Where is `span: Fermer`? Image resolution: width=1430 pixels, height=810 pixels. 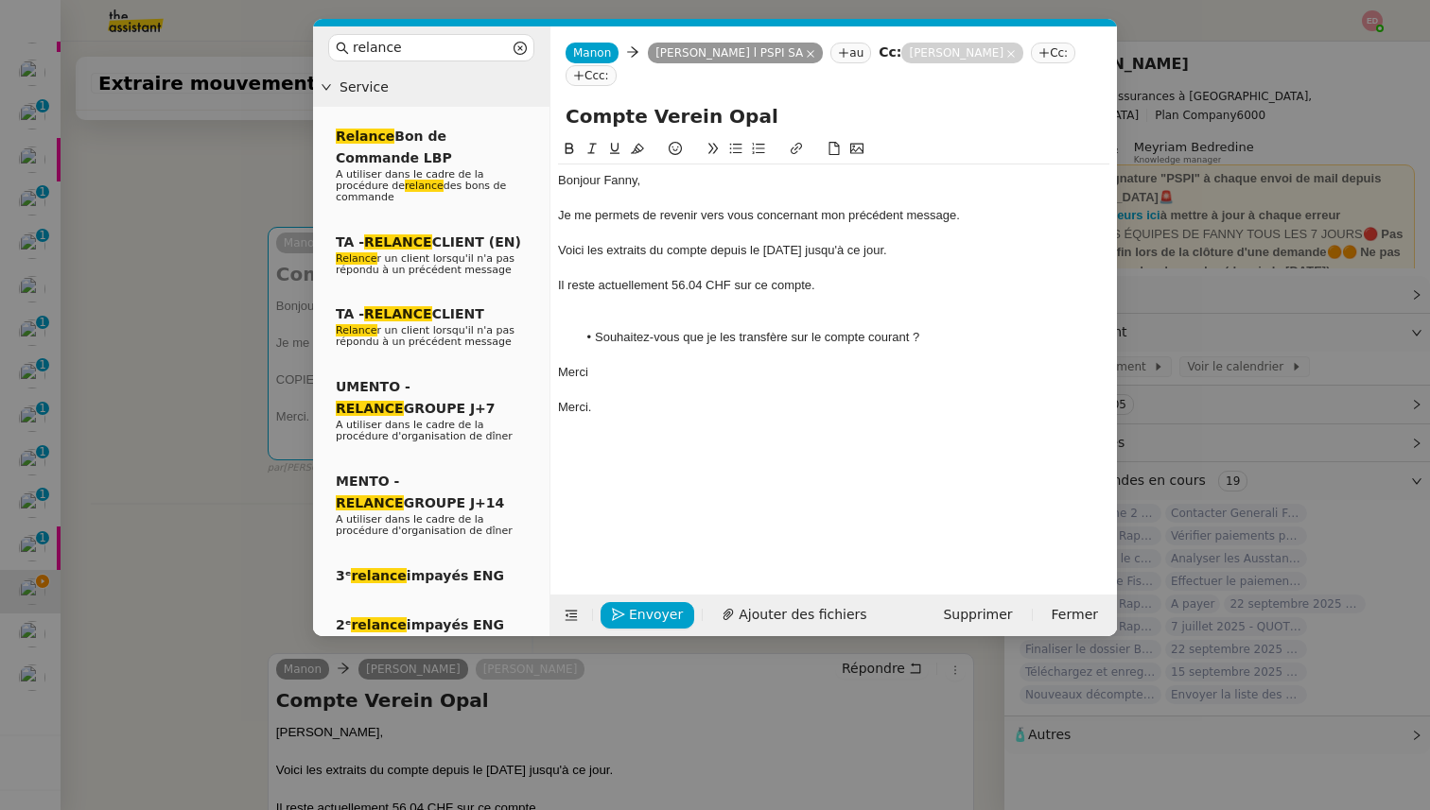
span: Fermer is located at coordinates (1074, 615).